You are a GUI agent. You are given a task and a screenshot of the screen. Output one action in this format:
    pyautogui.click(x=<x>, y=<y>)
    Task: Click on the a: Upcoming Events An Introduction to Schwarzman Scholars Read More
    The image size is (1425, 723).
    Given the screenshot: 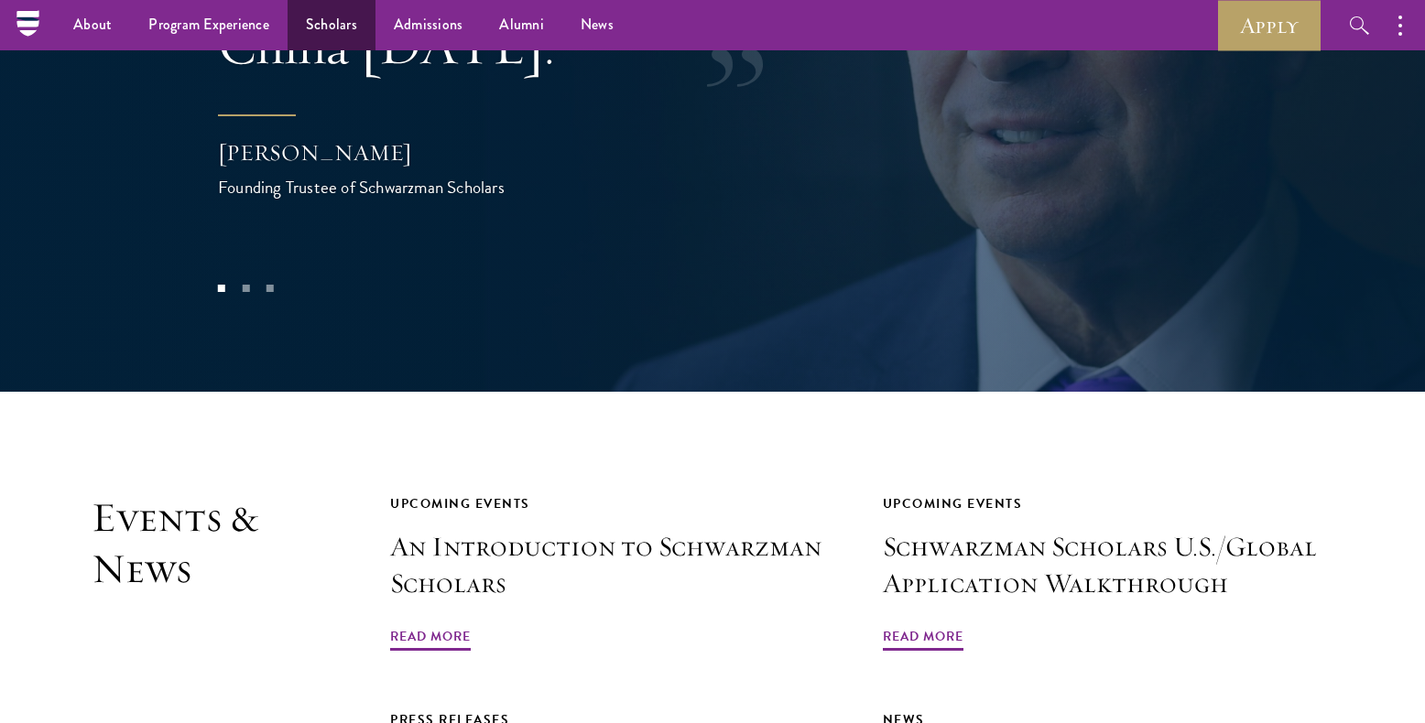 What is the action you would take?
    pyautogui.click(x=615, y=573)
    